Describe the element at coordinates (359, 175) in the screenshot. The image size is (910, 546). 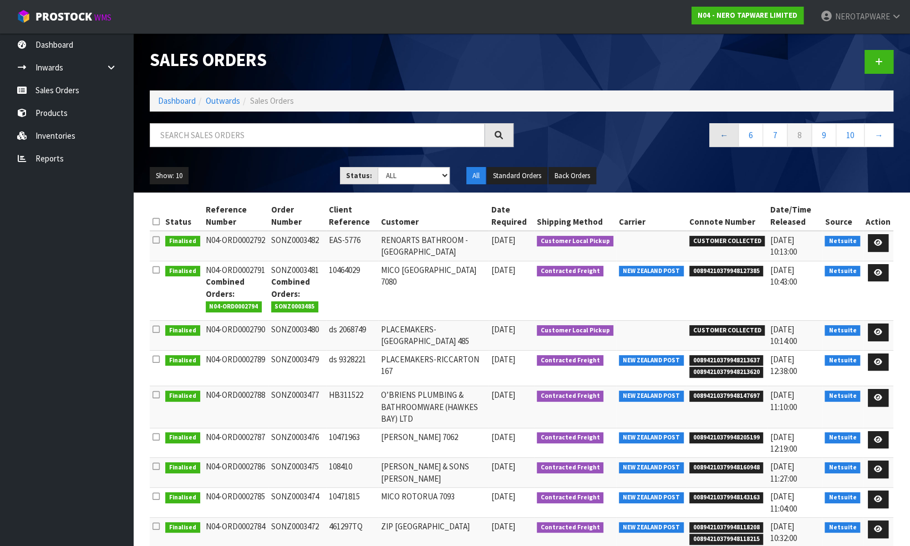
I see `strong: Status:` at that location.